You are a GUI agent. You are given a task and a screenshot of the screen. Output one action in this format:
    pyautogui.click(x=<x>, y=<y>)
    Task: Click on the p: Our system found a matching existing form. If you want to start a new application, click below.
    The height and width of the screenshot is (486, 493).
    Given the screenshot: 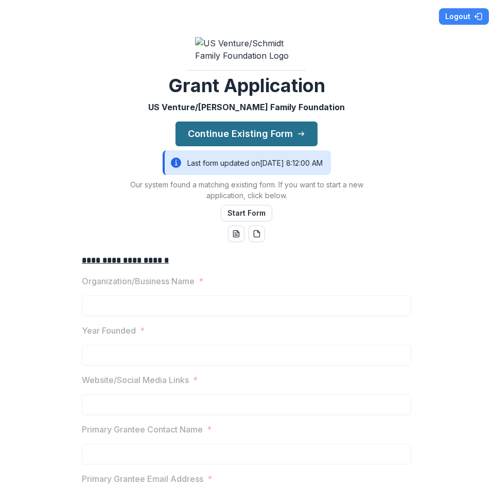 What is the action you would take?
    pyautogui.click(x=246, y=190)
    